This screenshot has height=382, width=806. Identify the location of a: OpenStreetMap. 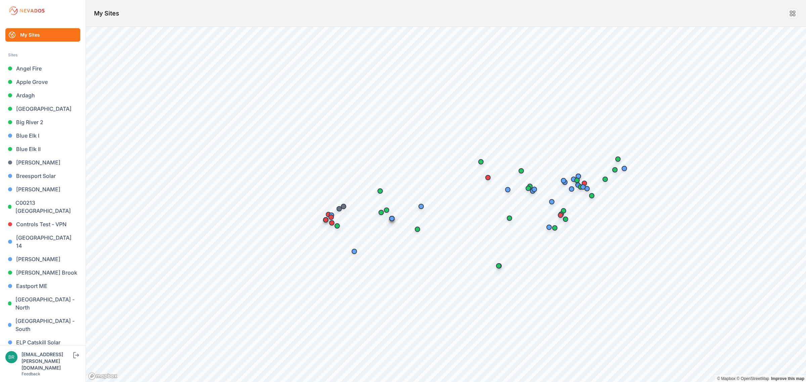
(753, 379).